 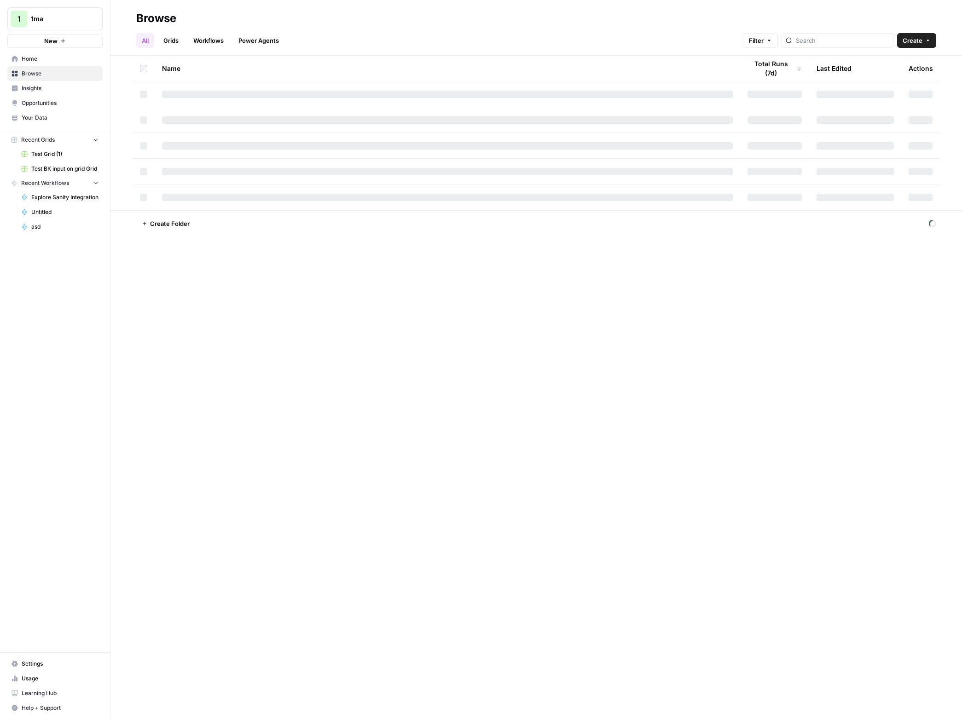 I want to click on span: Test BK input on grid Grid, so click(x=65, y=169).